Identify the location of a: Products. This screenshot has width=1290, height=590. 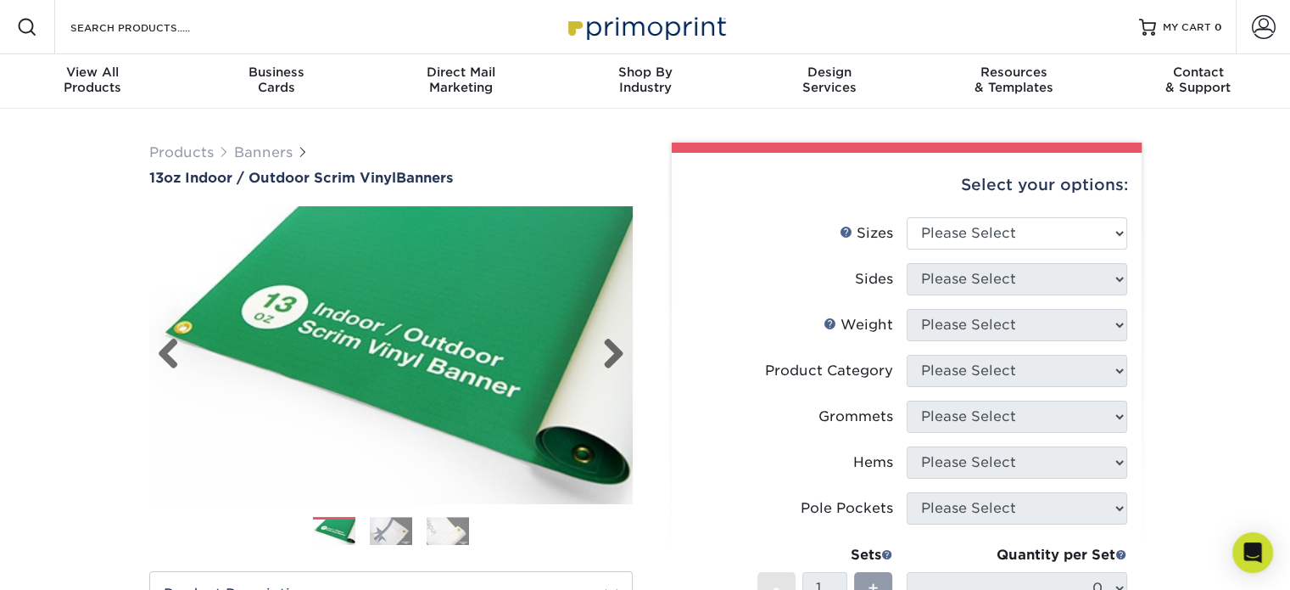
(182, 152).